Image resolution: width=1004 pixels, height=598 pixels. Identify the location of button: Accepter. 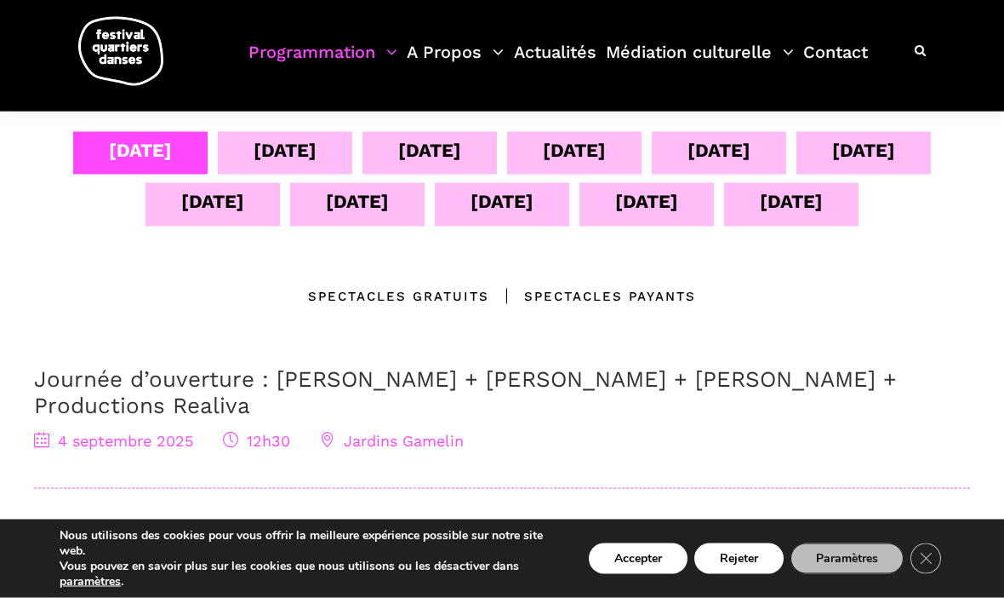
(638, 558).